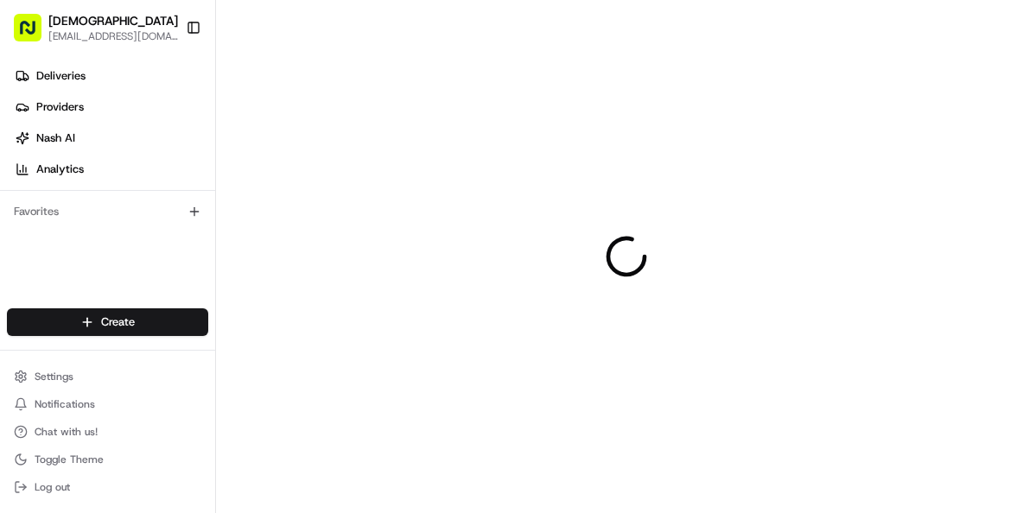 This screenshot has width=1036, height=513. What do you see at coordinates (69, 460) in the screenshot?
I see `span: Toggle Theme` at bounding box center [69, 460].